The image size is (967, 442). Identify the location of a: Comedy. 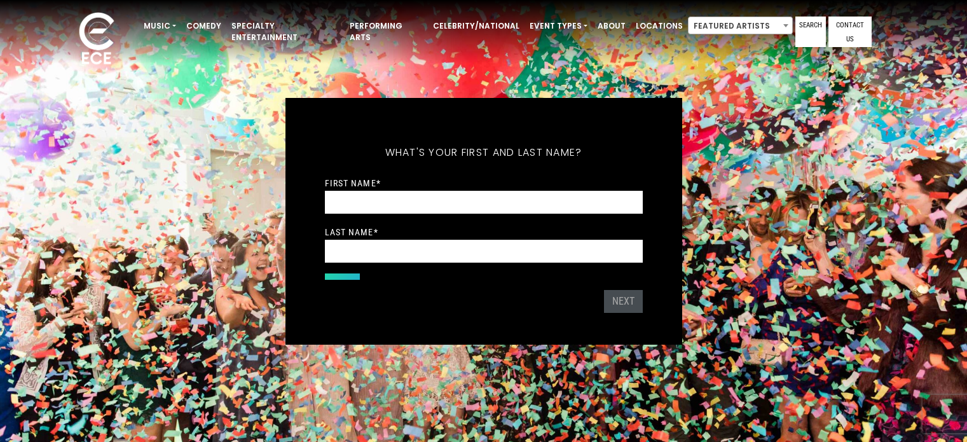
(203, 26).